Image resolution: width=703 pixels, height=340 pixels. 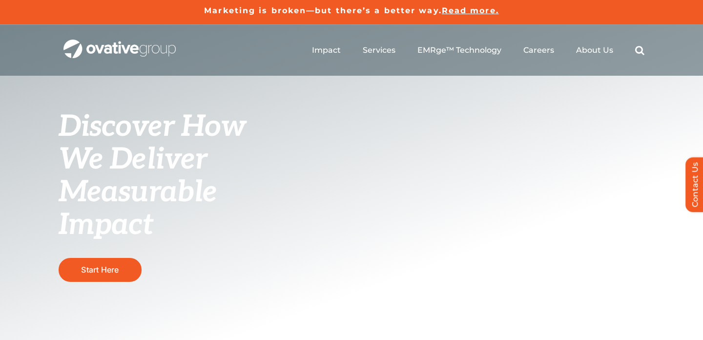 I want to click on a: OG_Full_horizontal_WHT, so click(x=120, y=43).